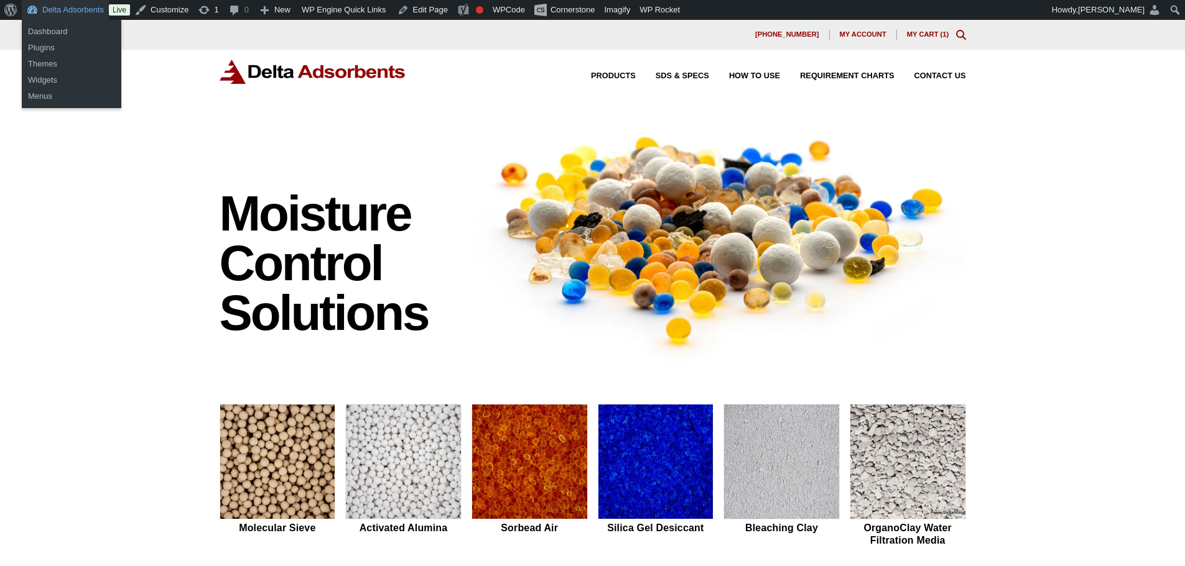 This screenshot has width=1185, height=566. I want to click on a: Sorbead Air, so click(529, 476).